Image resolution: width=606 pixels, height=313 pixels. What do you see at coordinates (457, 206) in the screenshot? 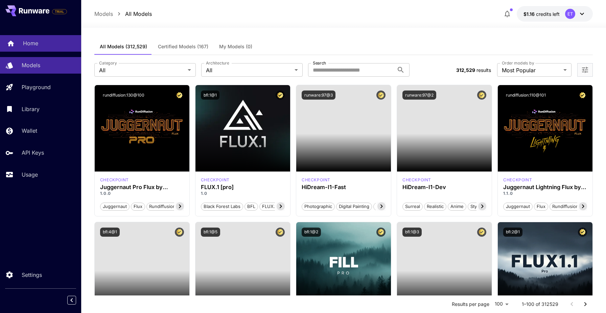
I see `button: Anime` at bounding box center [457, 206].